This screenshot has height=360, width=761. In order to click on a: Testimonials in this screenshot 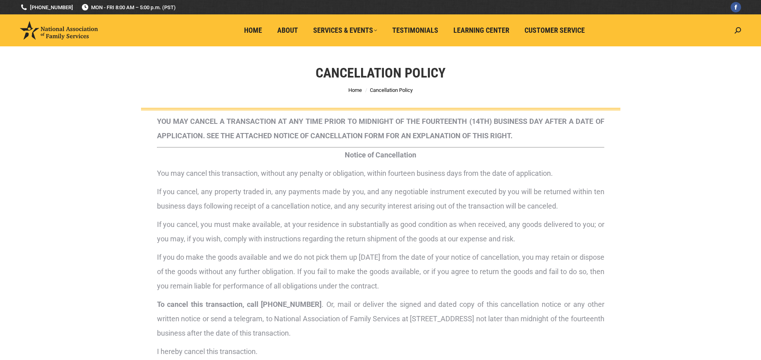, I will do `click(415, 30)`.